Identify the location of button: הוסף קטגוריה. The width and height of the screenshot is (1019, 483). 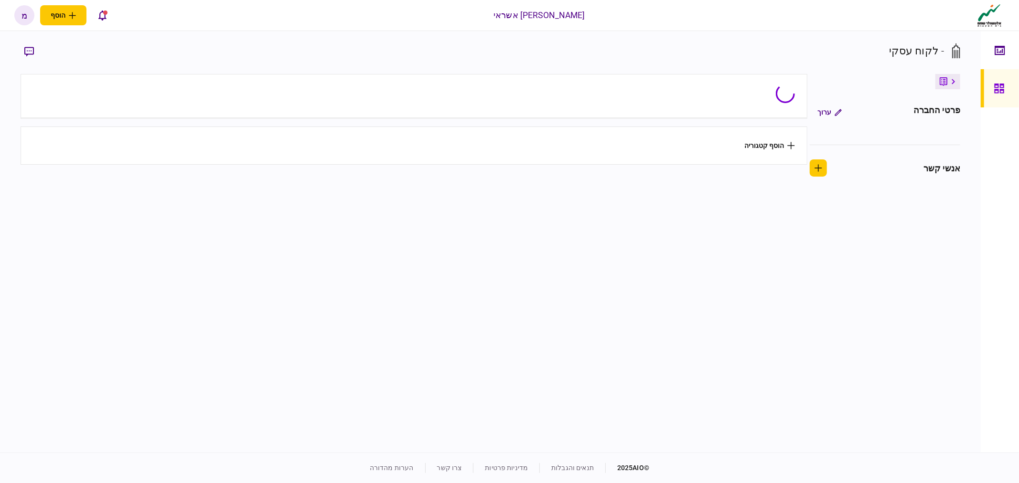
(770, 146).